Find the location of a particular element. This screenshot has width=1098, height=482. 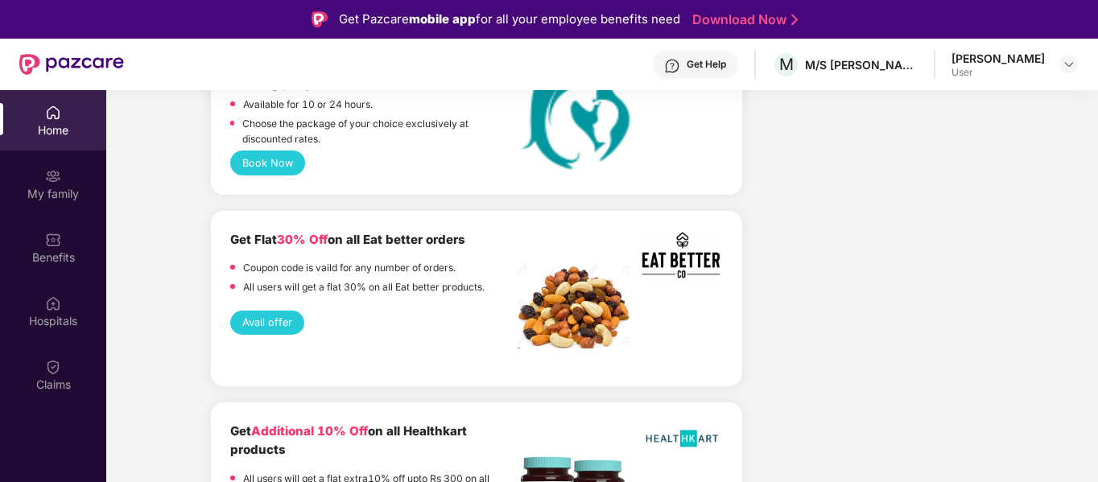

img: svg+xml;base64,PHN2ZyBpZD0iRHJvcGRvd24tMzJ4MzIiIHhtbG5zPSJodHRwOi8vd3d3LnczLm9yZy8yMDAwL3N2ZyIgd2... is located at coordinates (1069, 64).